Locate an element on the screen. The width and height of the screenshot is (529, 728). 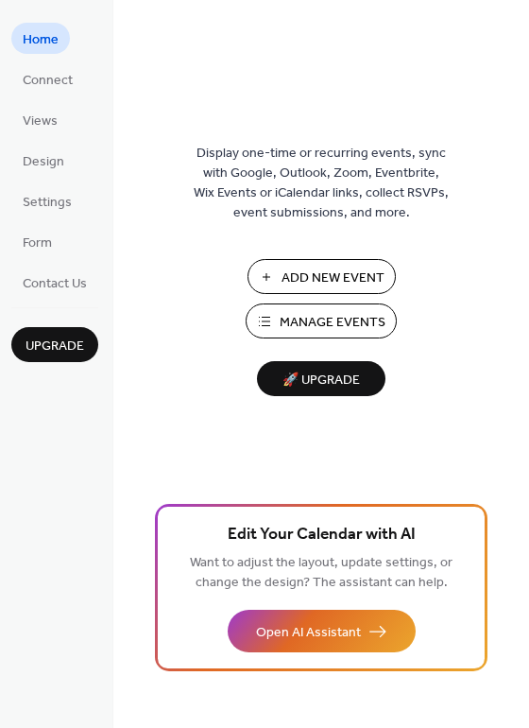
a: Home is located at coordinates (41, 38).